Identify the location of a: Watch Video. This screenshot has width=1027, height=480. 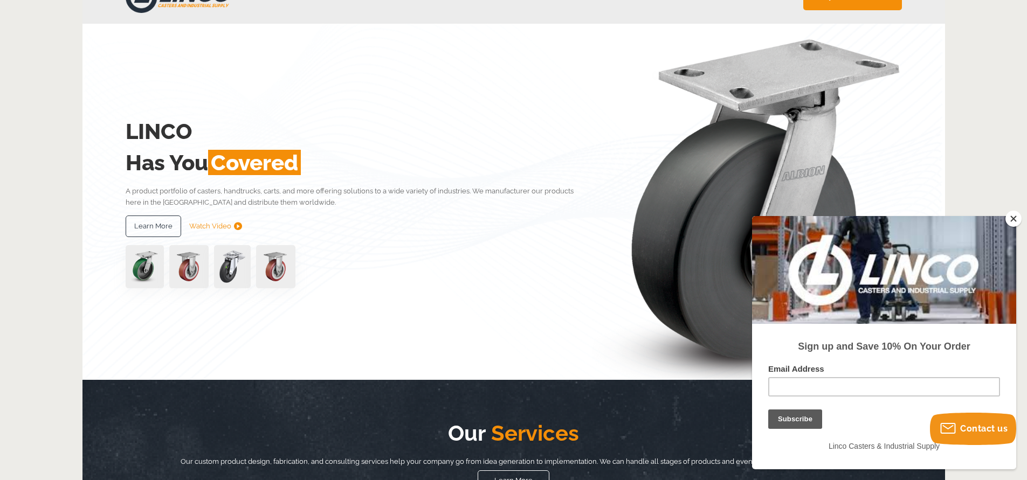
(216, 226).